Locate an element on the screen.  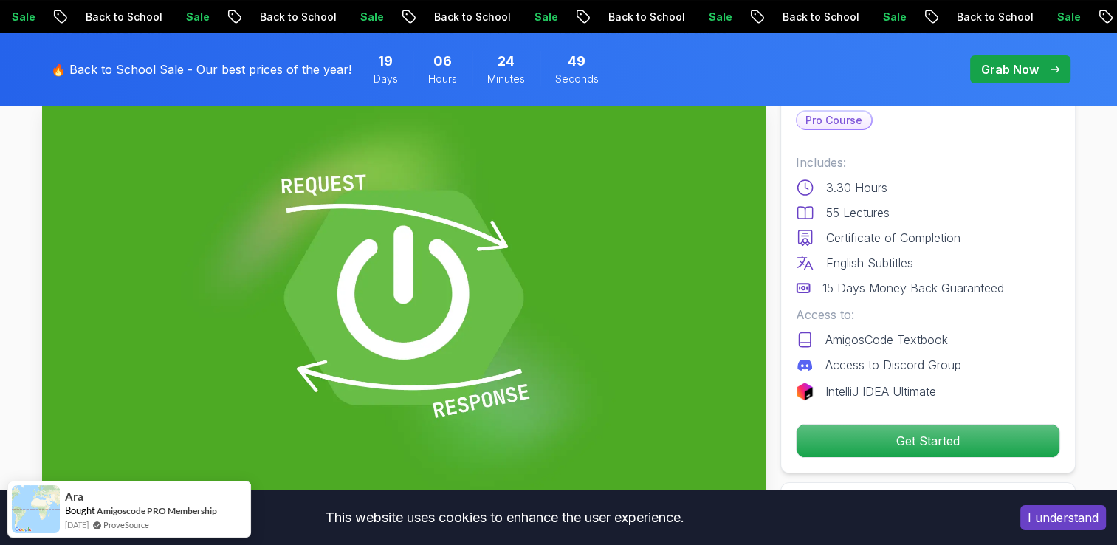
span: 19 Days is located at coordinates (386, 61).